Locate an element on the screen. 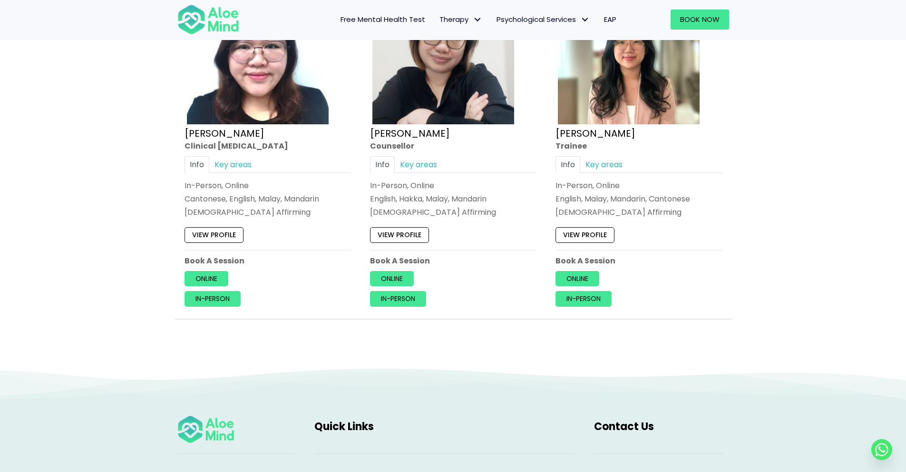  span: Therapy: submenu is located at coordinates (478, 20).